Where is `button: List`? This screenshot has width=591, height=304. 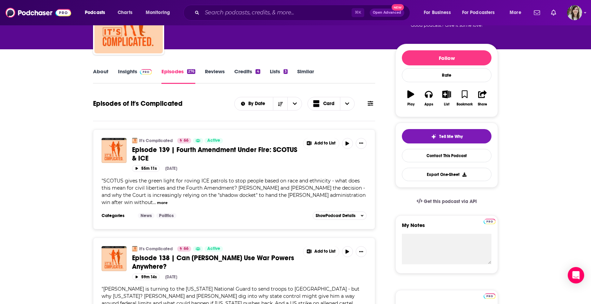 button: List is located at coordinates (447, 98).